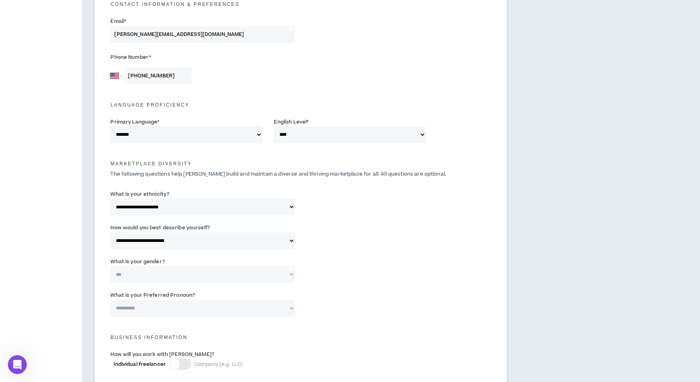 The width and height of the screenshot is (700, 382). Describe the element at coordinates (291, 122) in the screenshot. I see `label: English Level` at that location.